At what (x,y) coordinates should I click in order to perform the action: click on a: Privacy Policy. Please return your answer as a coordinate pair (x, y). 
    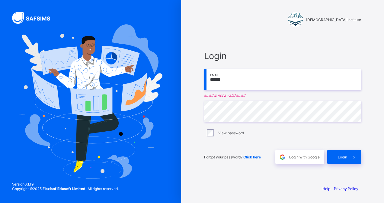
    Looking at the image, I should click on (346, 189).